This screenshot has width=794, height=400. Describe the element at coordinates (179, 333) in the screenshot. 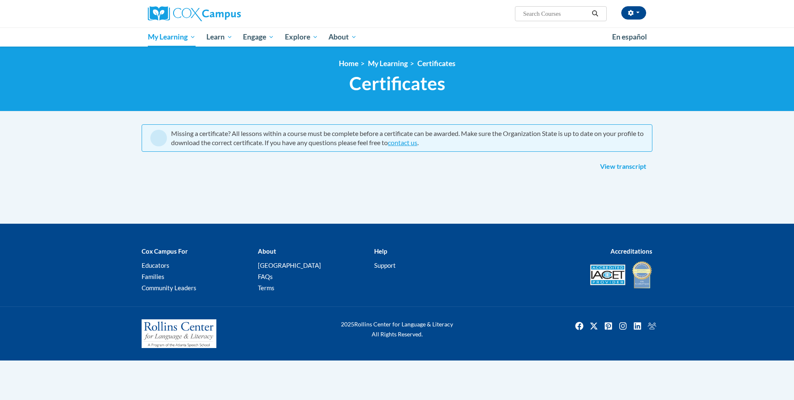

I see `img: Rollins Center for Language & Literacy - A Program of the Atlanta Speech School` at that location.